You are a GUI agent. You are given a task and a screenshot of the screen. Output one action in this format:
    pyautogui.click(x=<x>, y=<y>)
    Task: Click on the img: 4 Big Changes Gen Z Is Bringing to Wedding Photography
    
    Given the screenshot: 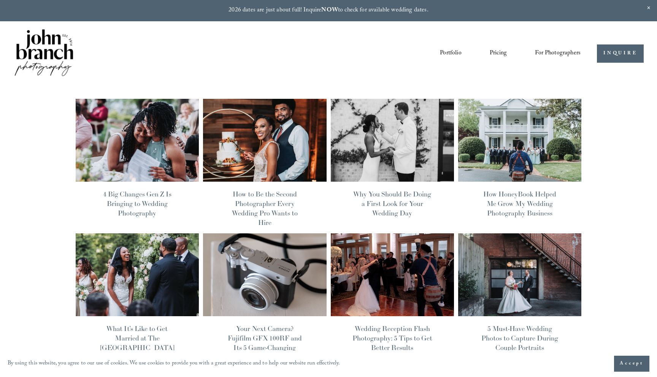 What is the action you would take?
    pyautogui.click(x=137, y=140)
    